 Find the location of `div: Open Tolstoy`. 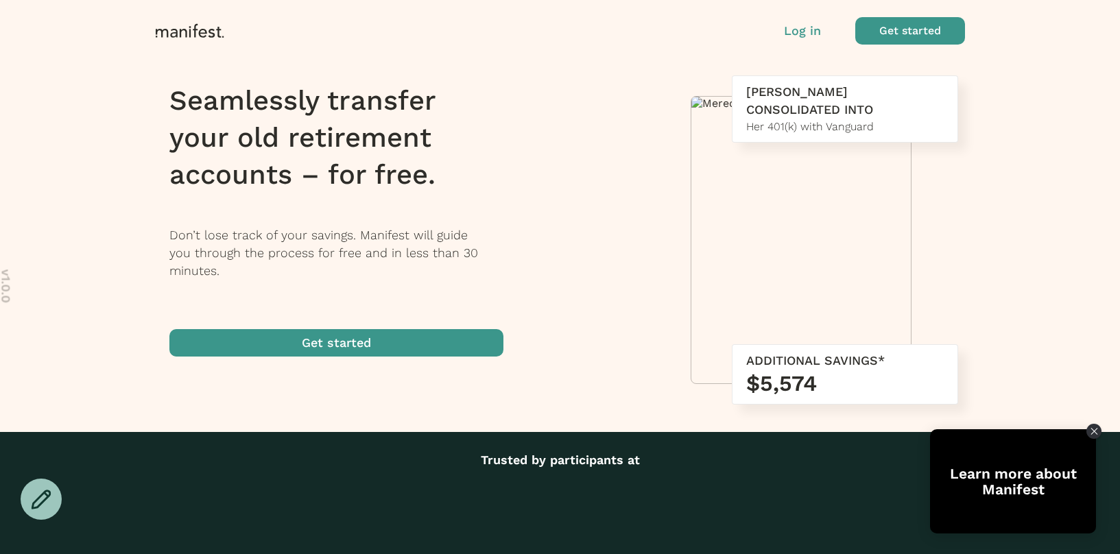

div: Open Tolstoy is located at coordinates (1013, 481).